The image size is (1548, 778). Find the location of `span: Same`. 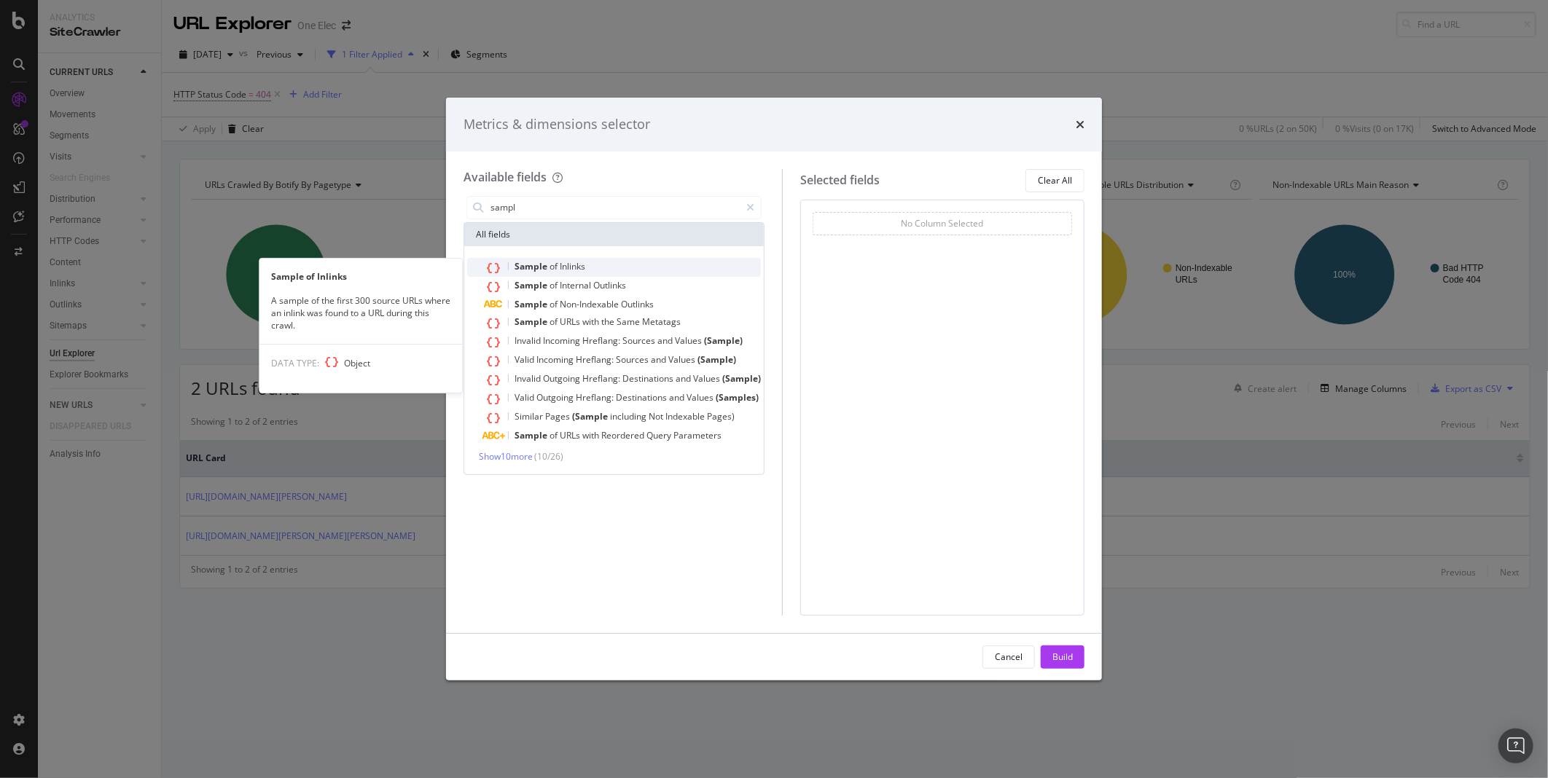

span: Same is located at coordinates (629, 321).